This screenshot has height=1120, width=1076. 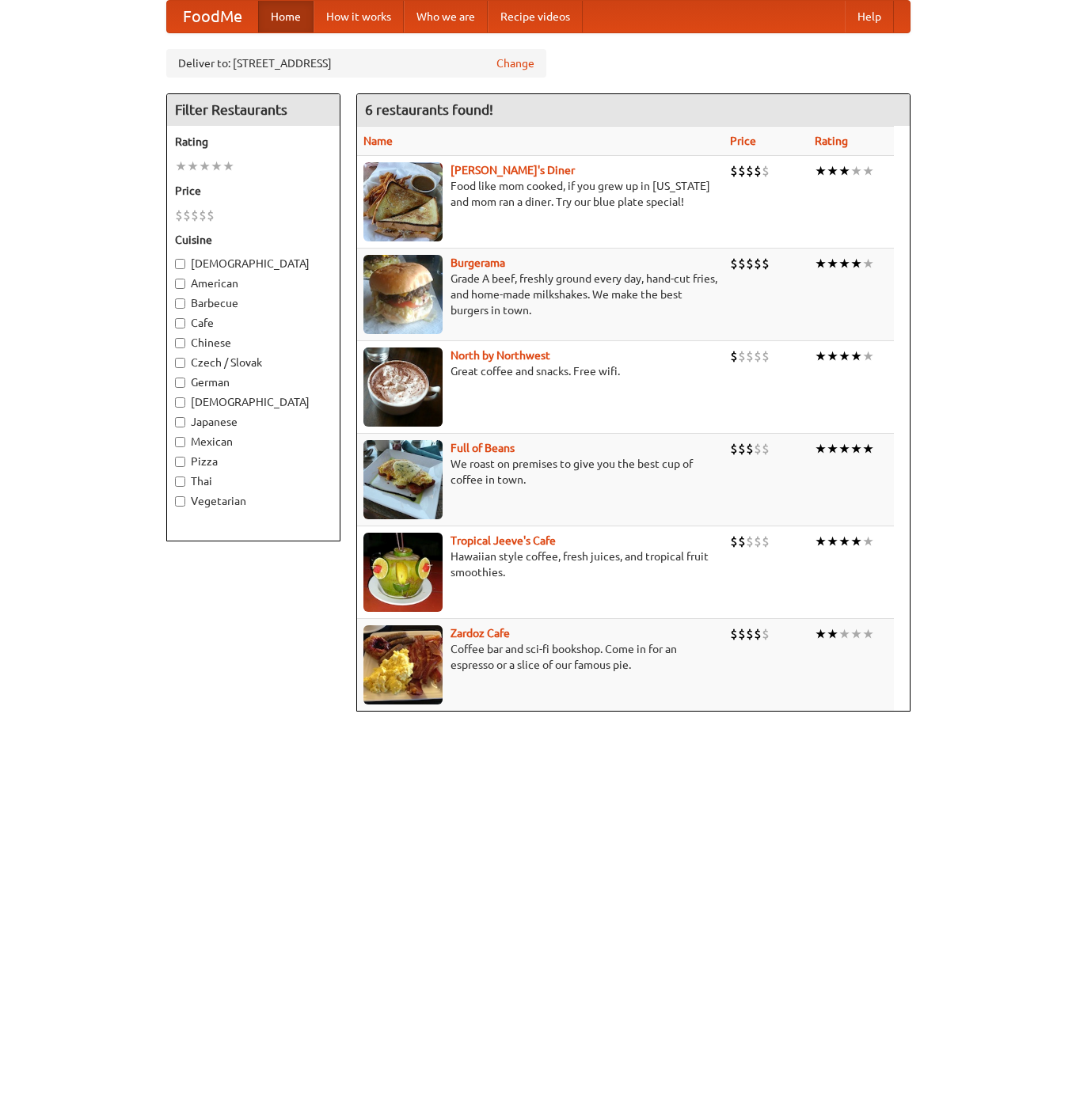 I want to click on img: jeeves.jpg, so click(x=403, y=572).